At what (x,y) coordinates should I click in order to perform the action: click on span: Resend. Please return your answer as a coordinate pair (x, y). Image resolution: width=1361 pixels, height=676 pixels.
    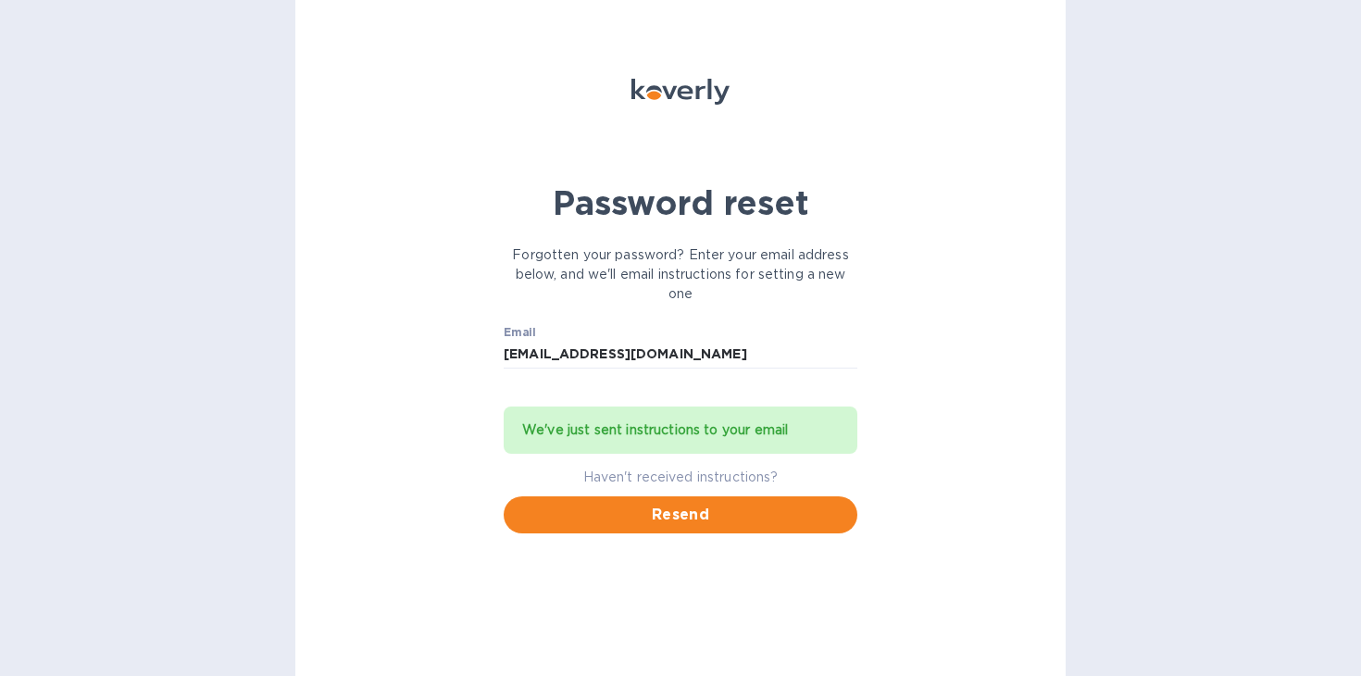
    Looking at the image, I should click on (681, 515).